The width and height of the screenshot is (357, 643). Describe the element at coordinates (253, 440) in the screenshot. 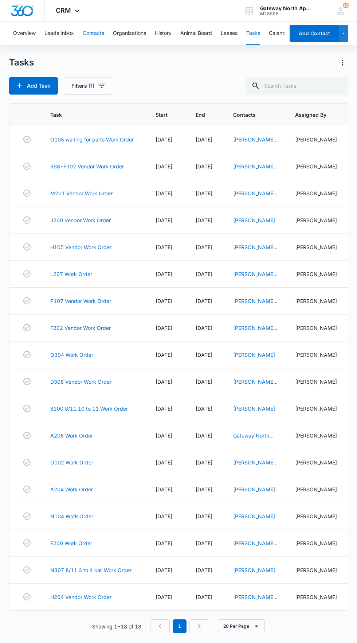

I see `a: Gateway North Apartments` at that location.